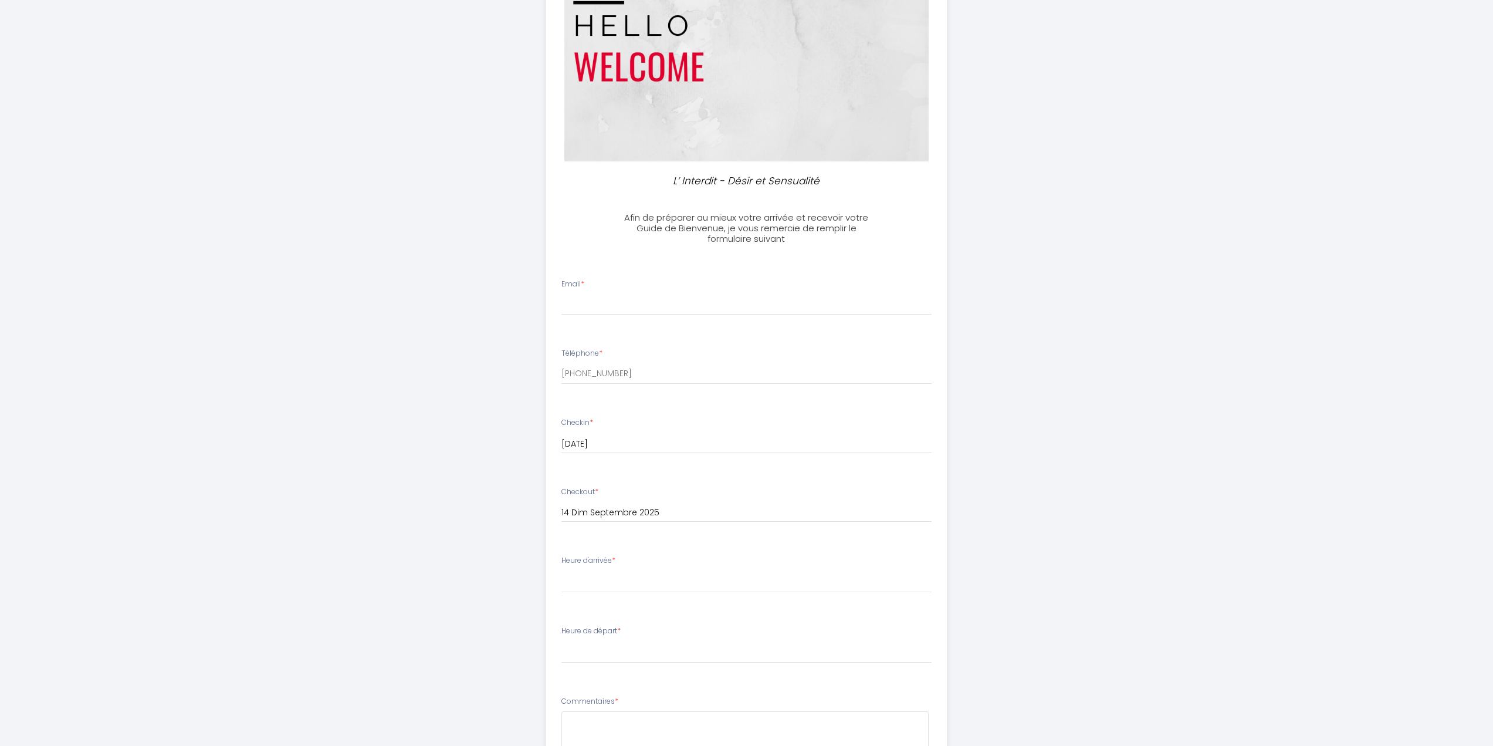  Describe the element at coordinates (573, 284) in the screenshot. I see `label: Email` at that location.